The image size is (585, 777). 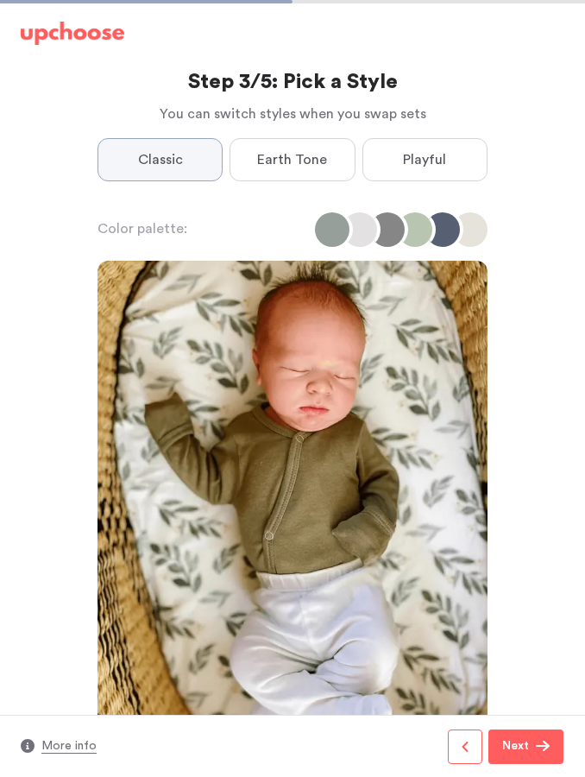 What do you see at coordinates (526, 747) in the screenshot?
I see `button: Next` at bounding box center [526, 747].